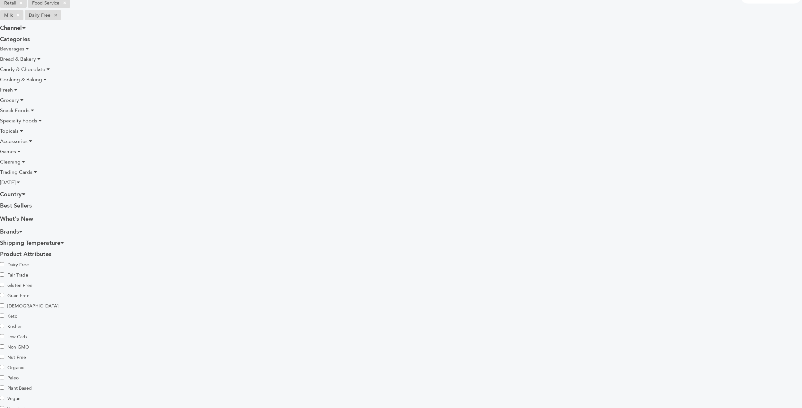 The image size is (802, 408). What do you see at coordinates (43, 15) in the screenshot?
I see `li: Dairy Free` at bounding box center [43, 15].